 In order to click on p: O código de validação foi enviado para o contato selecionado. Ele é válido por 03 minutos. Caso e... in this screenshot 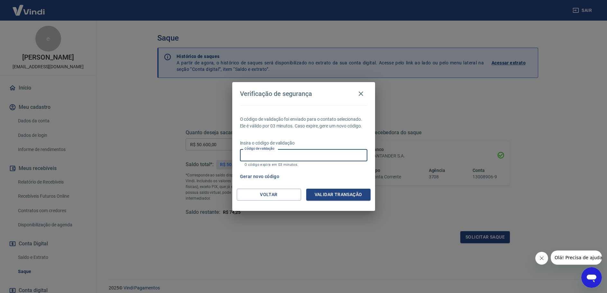, I will do `click(304, 123)`.